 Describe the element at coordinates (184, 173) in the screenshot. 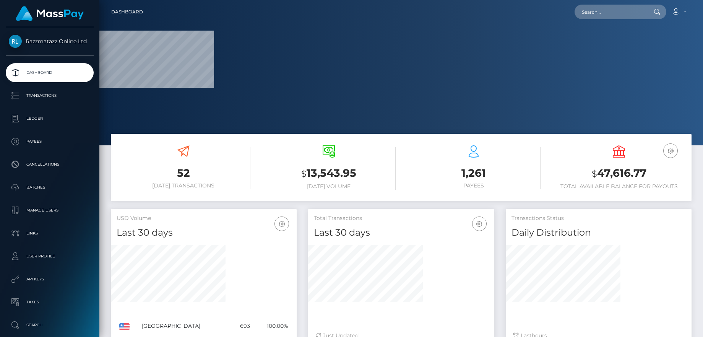

I see `h3: 52` at that location.